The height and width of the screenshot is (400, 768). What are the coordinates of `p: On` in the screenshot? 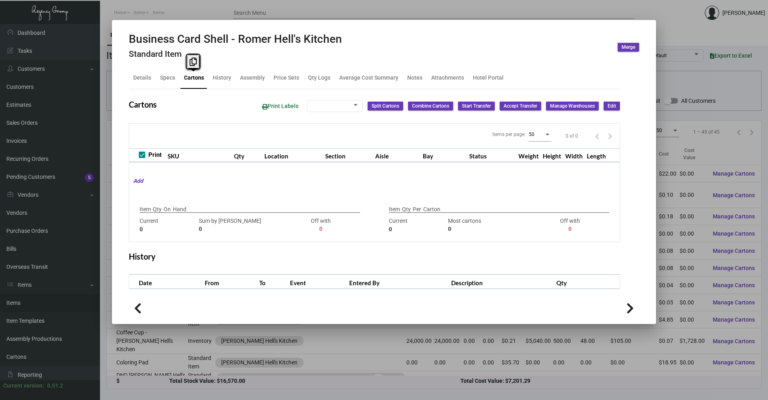 It's located at (167, 209).